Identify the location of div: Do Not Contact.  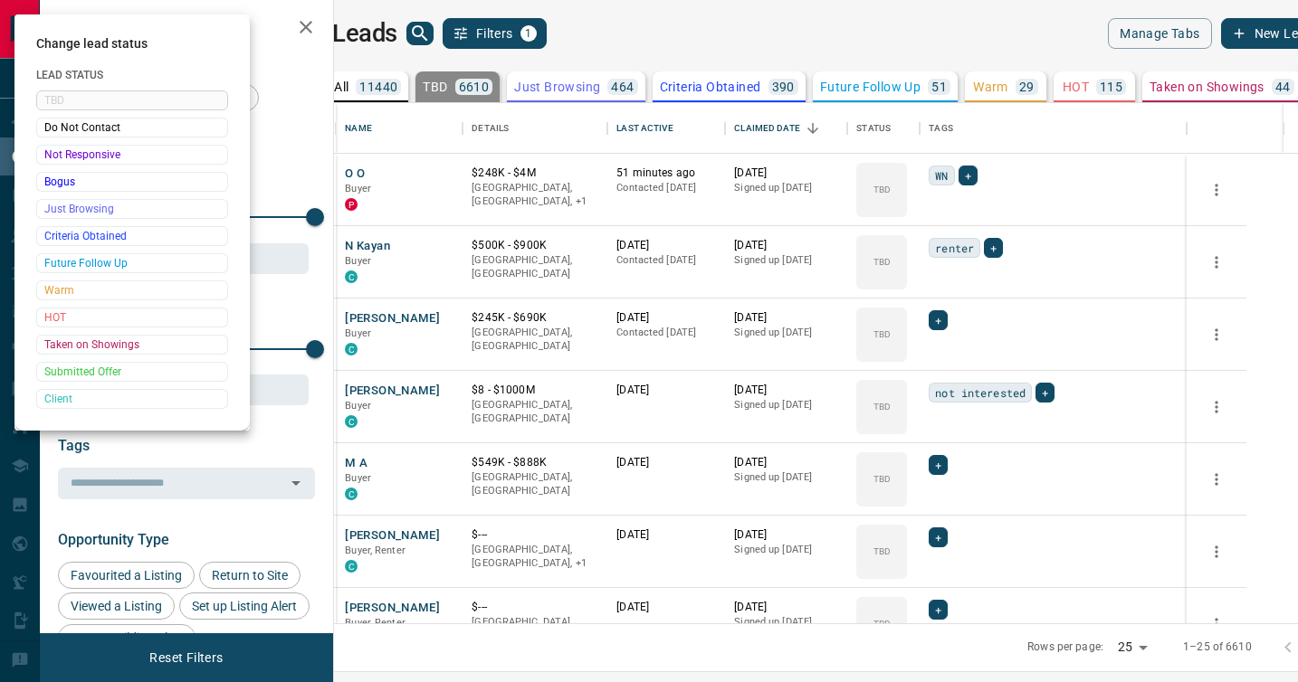
(132, 128).